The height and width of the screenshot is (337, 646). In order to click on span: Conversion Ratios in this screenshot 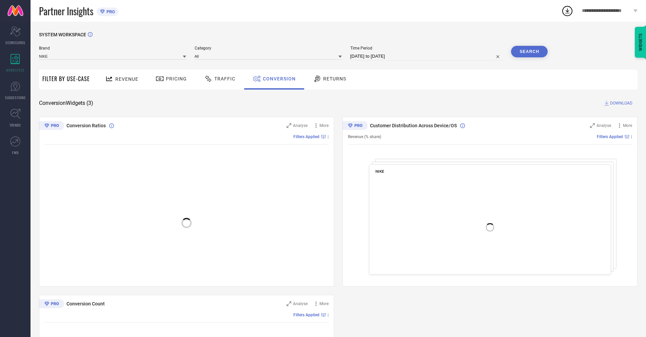, I will do `click(86, 125)`.